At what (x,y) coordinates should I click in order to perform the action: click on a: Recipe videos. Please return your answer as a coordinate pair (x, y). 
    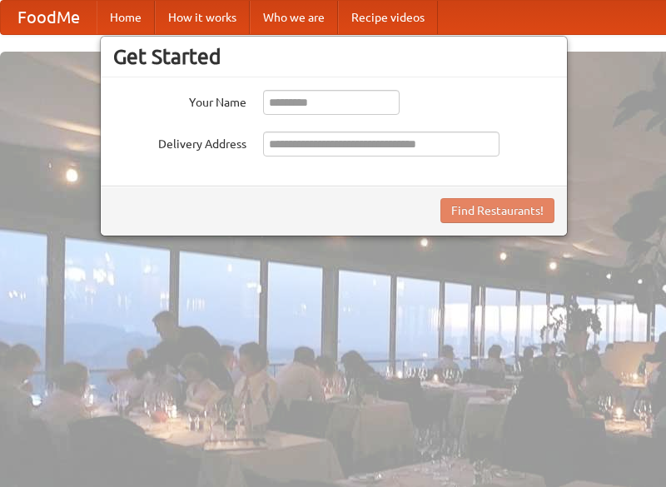
    Looking at the image, I should click on (388, 17).